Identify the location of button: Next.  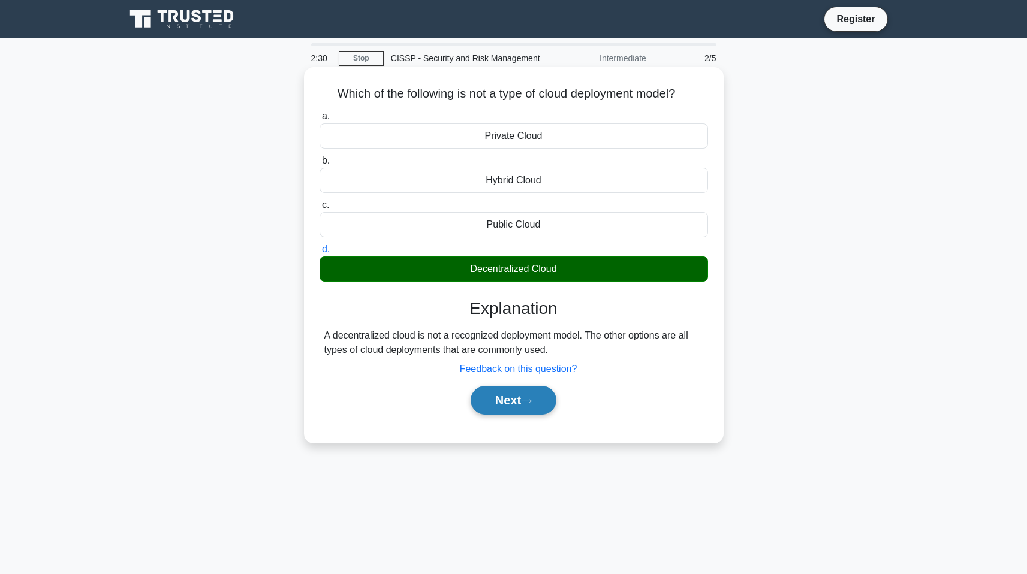
(513, 400).